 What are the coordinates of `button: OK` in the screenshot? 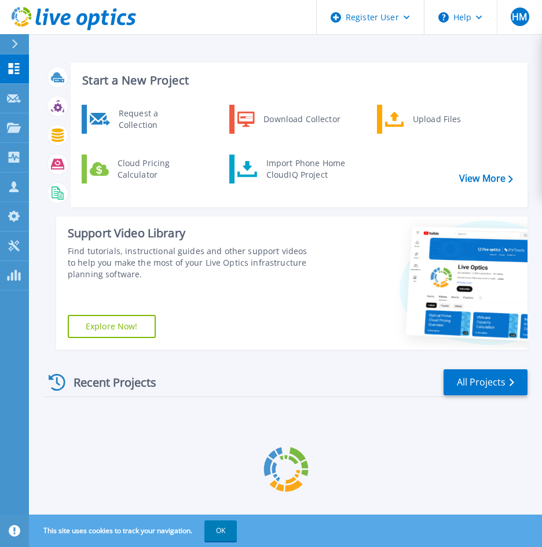 It's located at (221, 531).